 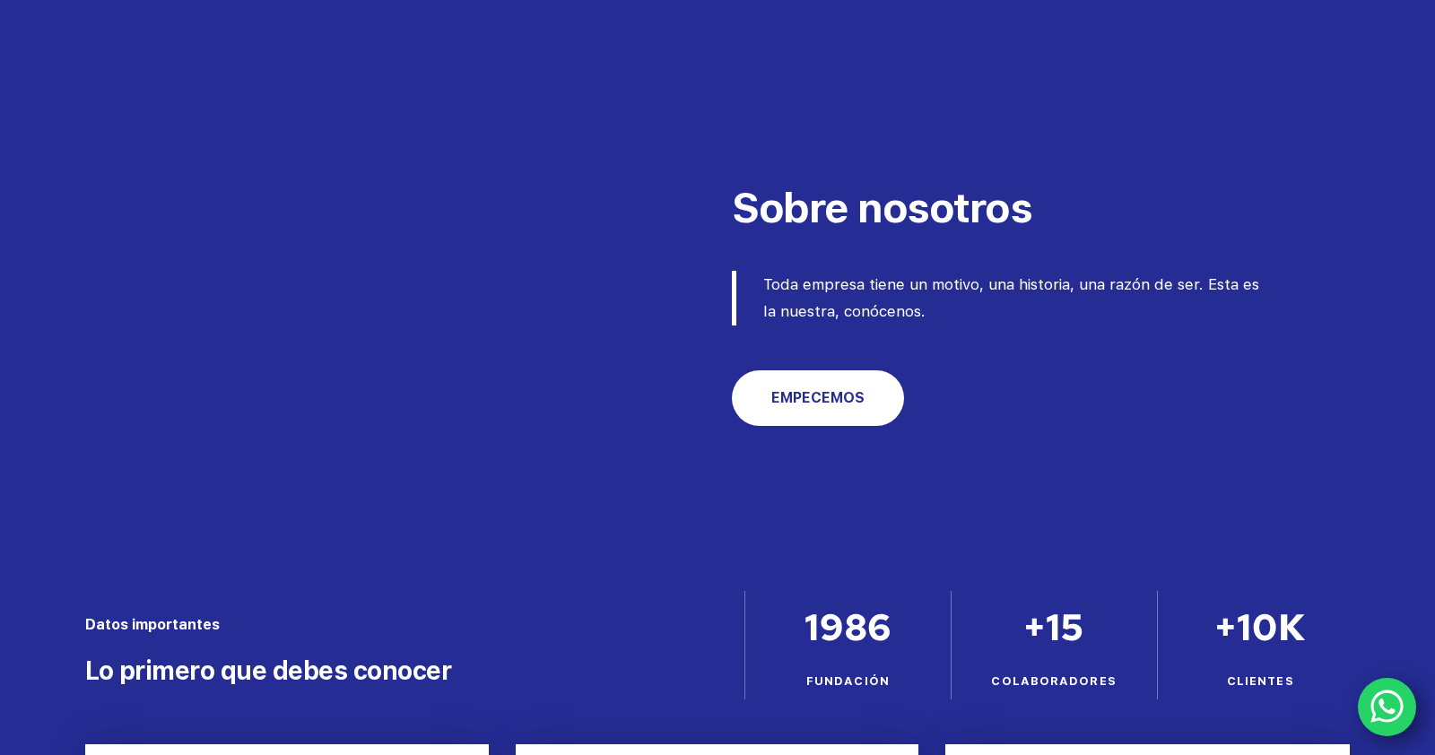 I want to click on a: WhatsApp, so click(x=1388, y=708).